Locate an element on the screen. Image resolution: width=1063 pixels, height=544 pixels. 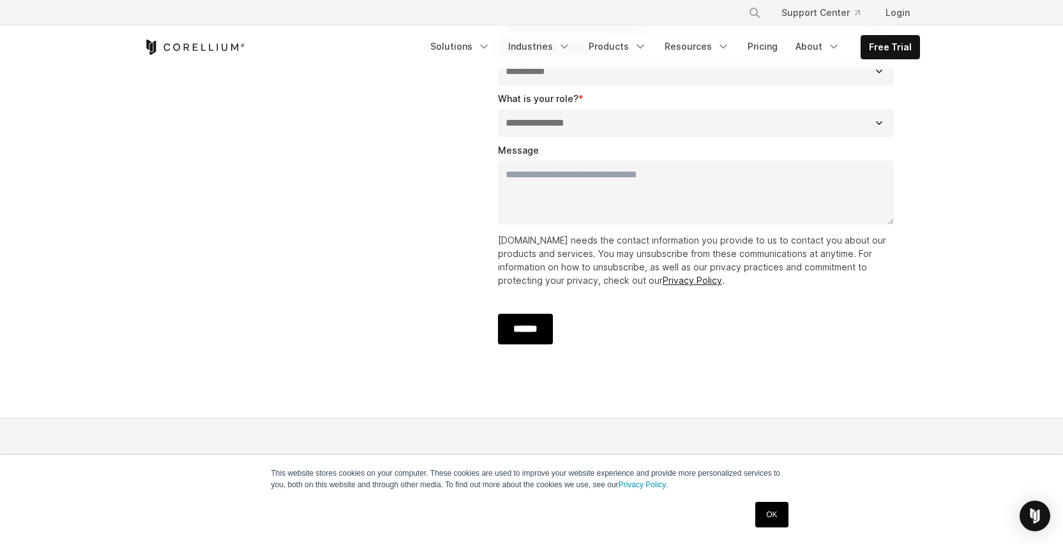
a: About is located at coordinates (818, 47).